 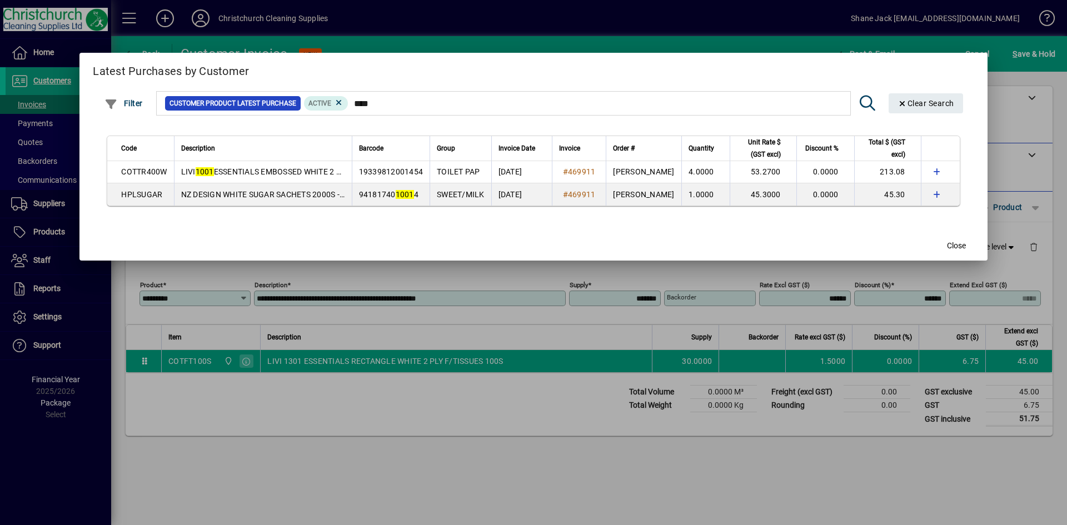 I want to click on span: Barcode, so click(x=371, y=148).